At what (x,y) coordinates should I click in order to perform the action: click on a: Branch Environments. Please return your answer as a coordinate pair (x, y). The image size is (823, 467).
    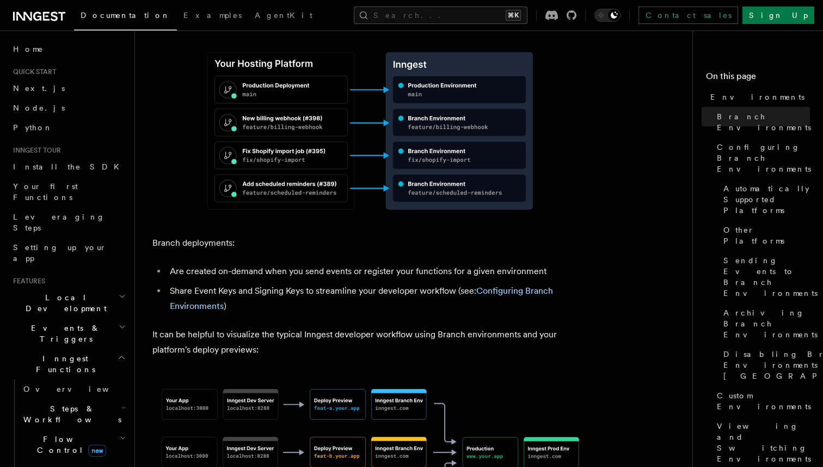
    Looking at the image, I should click on (761, 122).